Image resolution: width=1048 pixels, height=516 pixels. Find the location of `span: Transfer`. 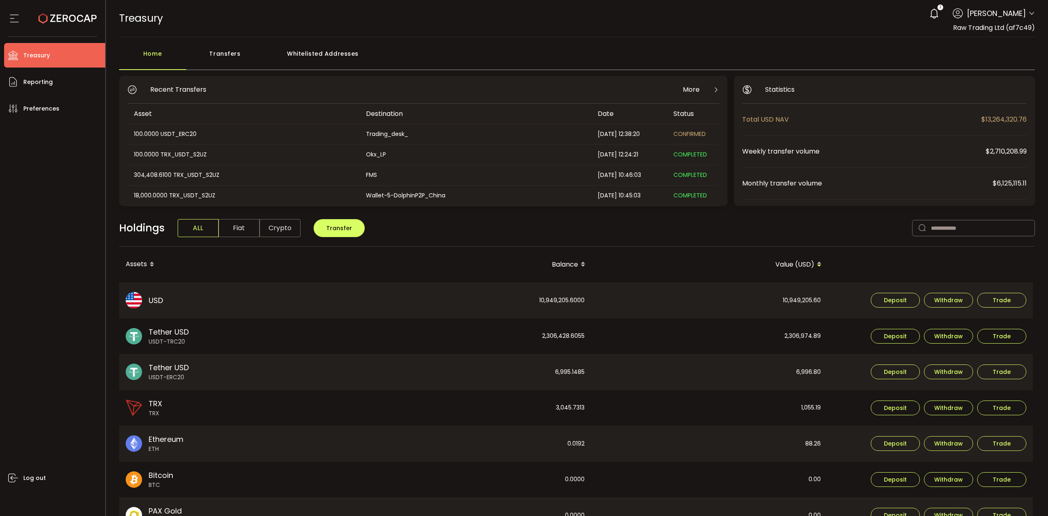

span: Transfer is located at coordinates (339, 228).